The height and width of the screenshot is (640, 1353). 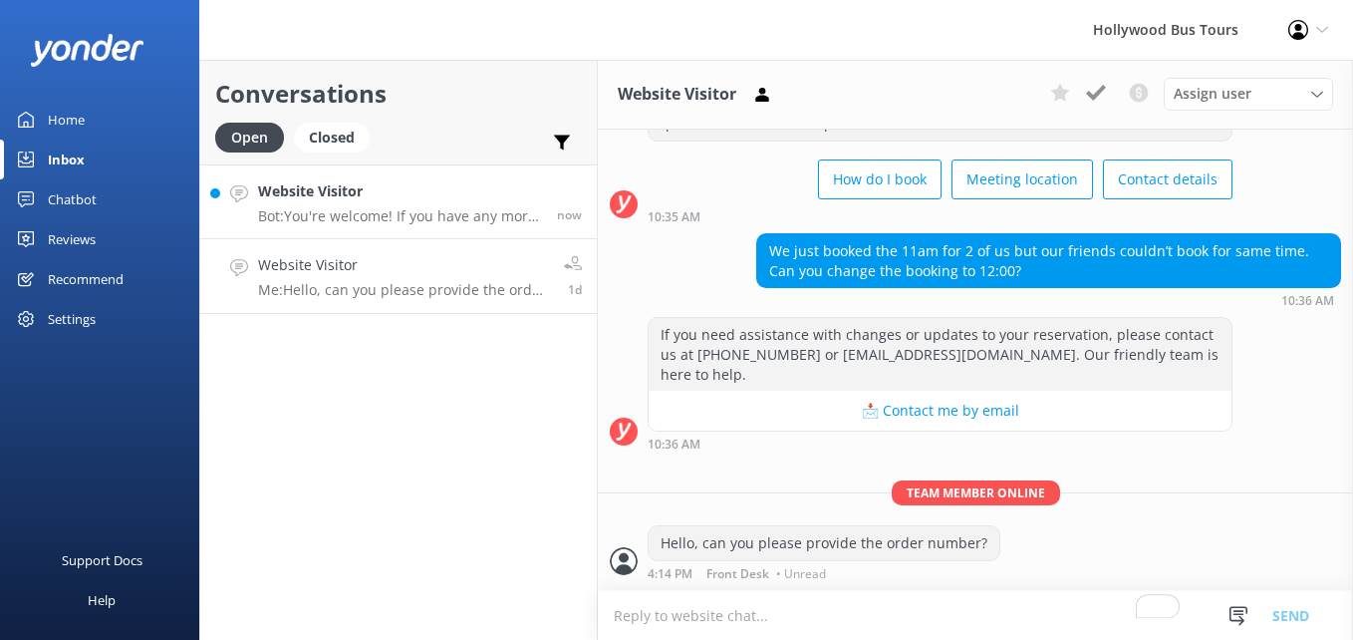 I want to click on div: Help, so click(x=102, y=600).